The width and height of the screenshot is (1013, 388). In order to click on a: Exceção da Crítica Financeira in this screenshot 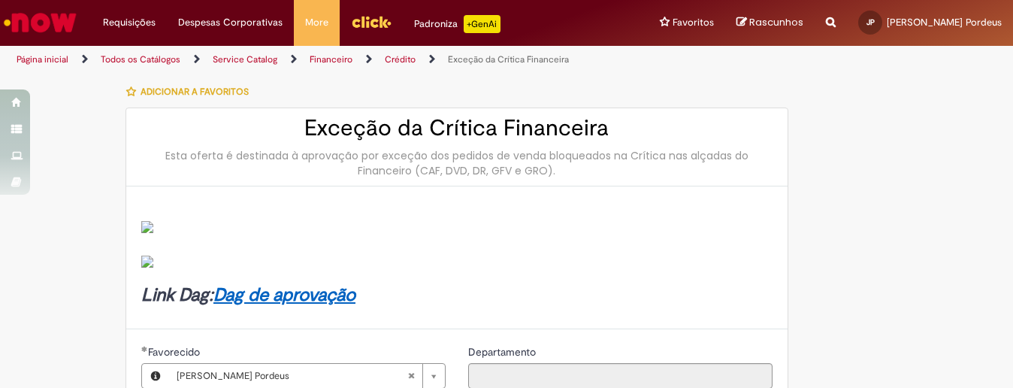, I will do `click(508, 59)`.